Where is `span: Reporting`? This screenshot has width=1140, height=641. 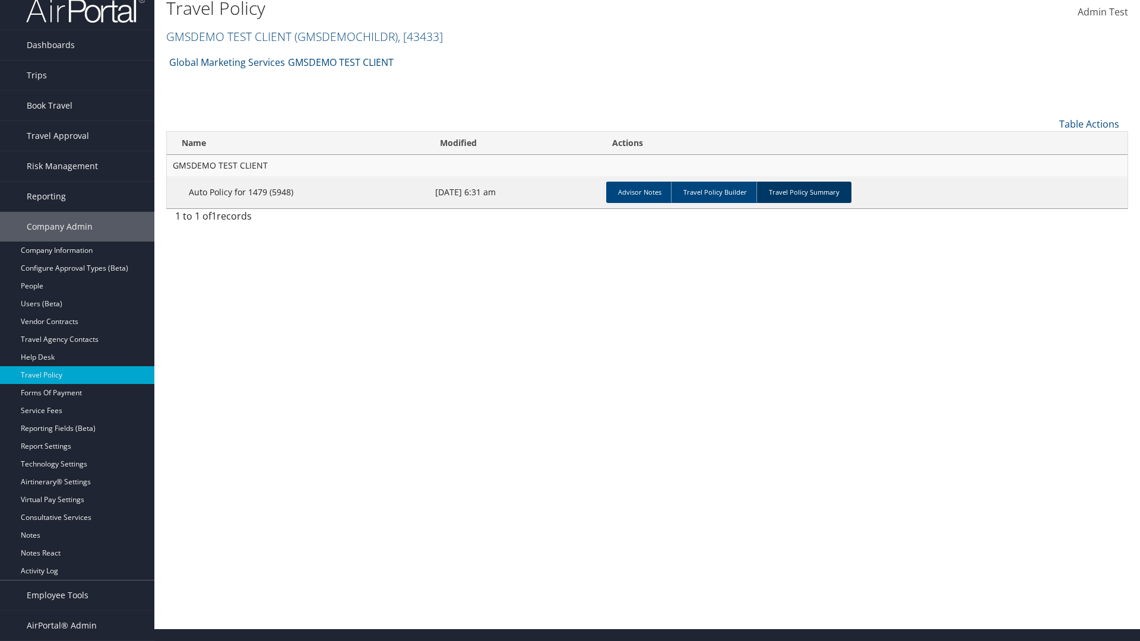
span: Reporting is located at coordinates (46, 196).